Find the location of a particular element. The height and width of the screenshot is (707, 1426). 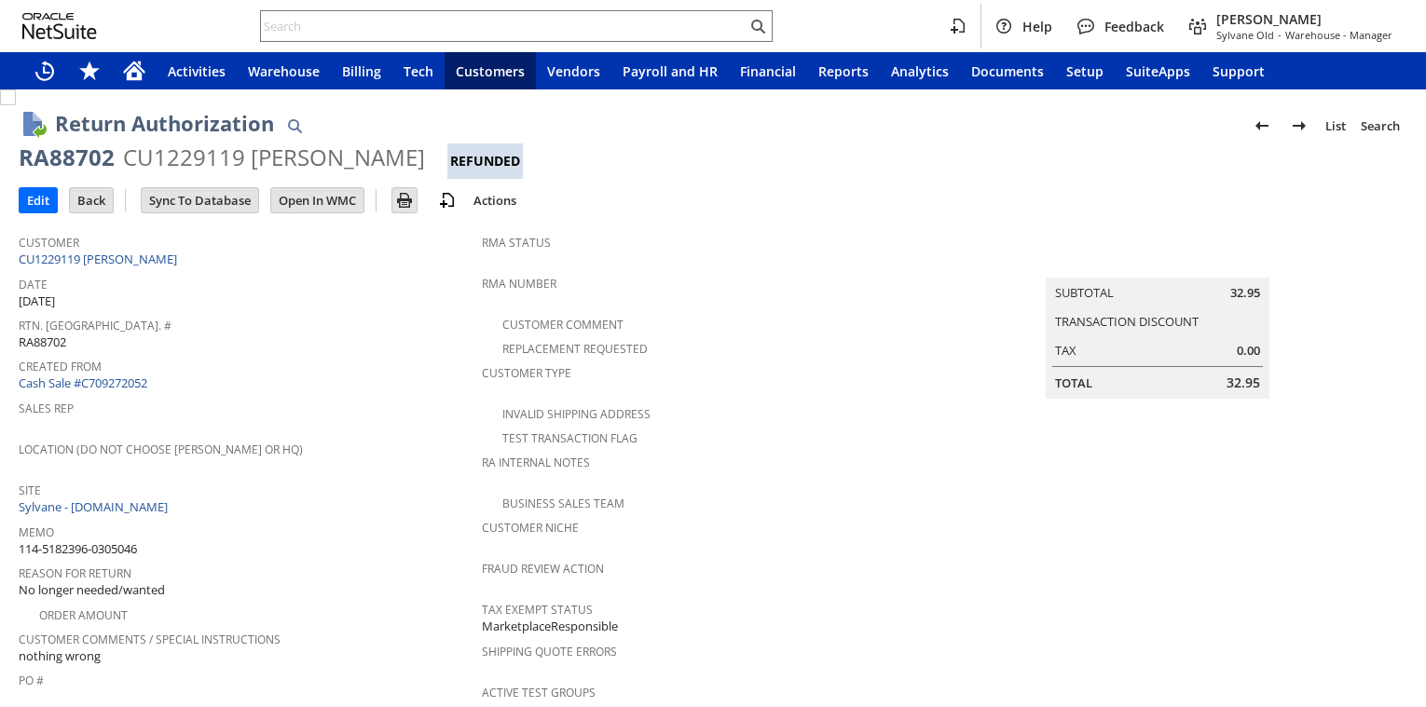

a: Search is located at coordinates (1380, 126).